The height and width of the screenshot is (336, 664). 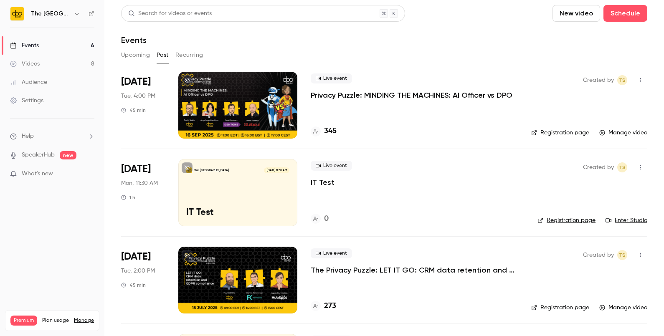 I want to click on div: Settings, so click(x=27, y=101).